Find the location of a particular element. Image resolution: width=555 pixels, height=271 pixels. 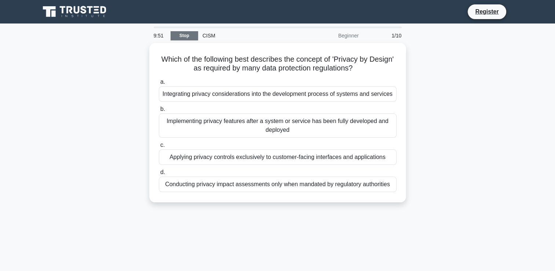

div: CISM is located at coordinates (248, 36).